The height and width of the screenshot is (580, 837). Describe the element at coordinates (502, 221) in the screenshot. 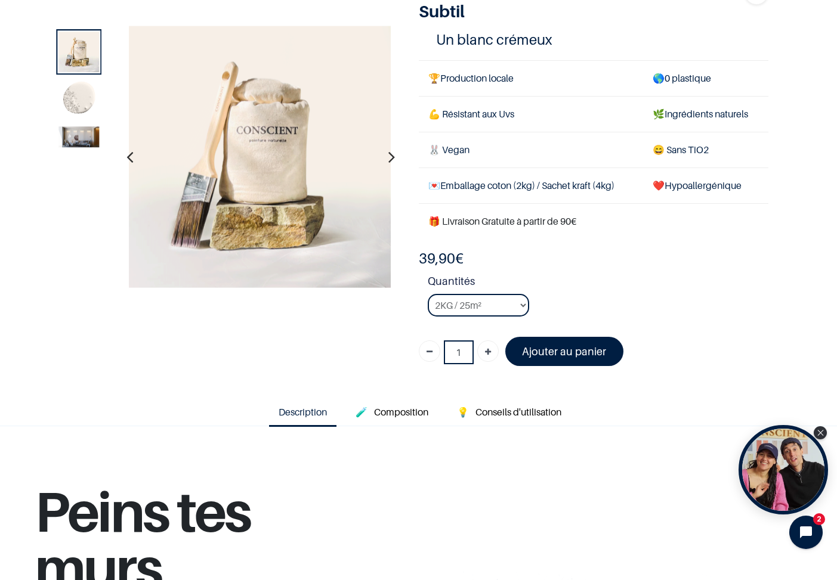

I see `font: 🎁 Livraison Gratuite à partir de 90€` at that location.